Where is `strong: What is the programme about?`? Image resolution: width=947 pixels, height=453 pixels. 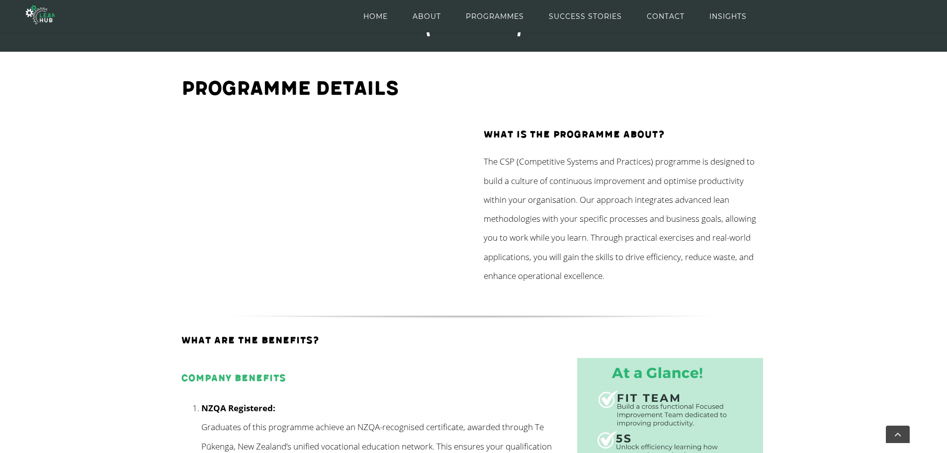
strong: What is the programme about? is located at coordinates (574, 134).